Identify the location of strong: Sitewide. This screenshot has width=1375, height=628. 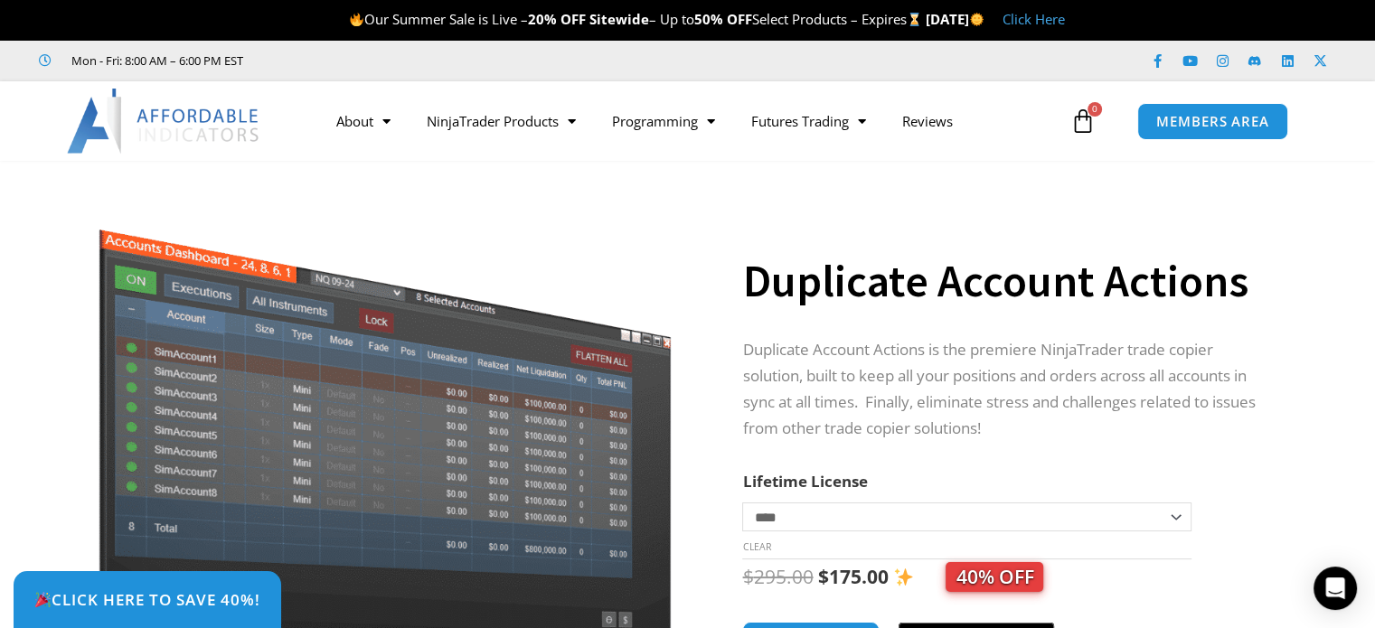
(619, 19).